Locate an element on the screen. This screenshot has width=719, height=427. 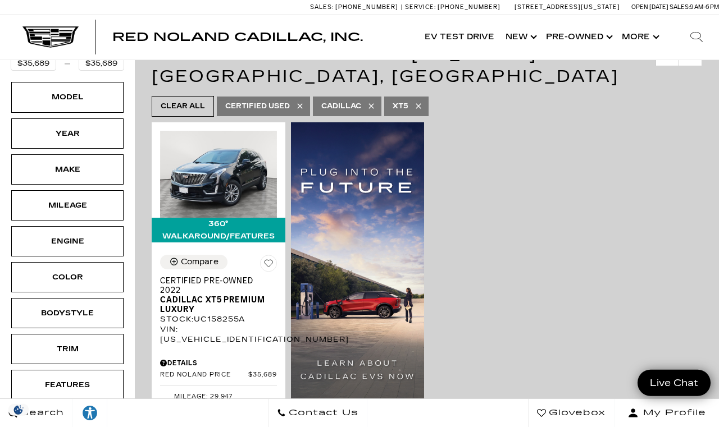
div: Make is located at coordinates (67, 170).